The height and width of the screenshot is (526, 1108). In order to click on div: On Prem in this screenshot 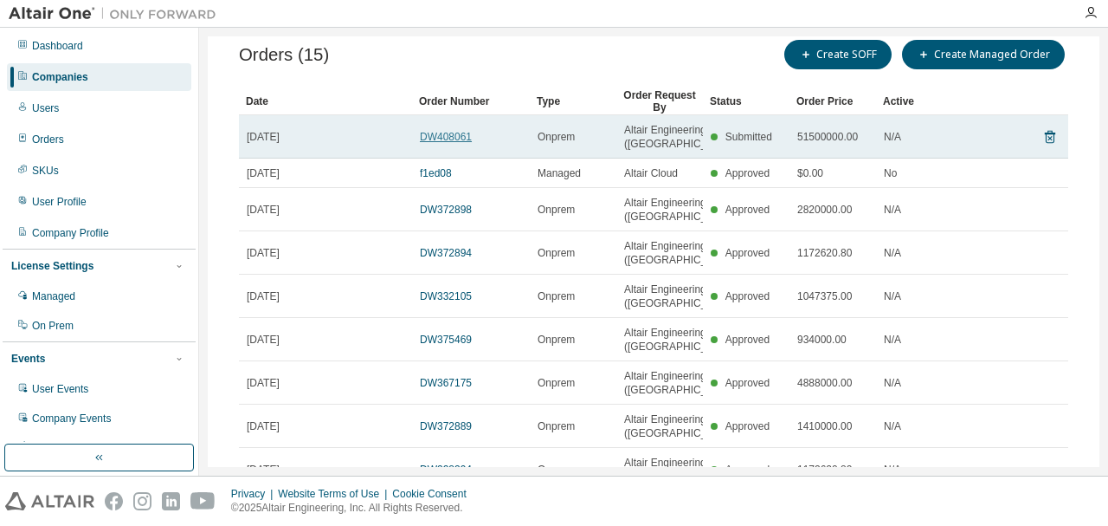, I will do `click(53, 326)`.